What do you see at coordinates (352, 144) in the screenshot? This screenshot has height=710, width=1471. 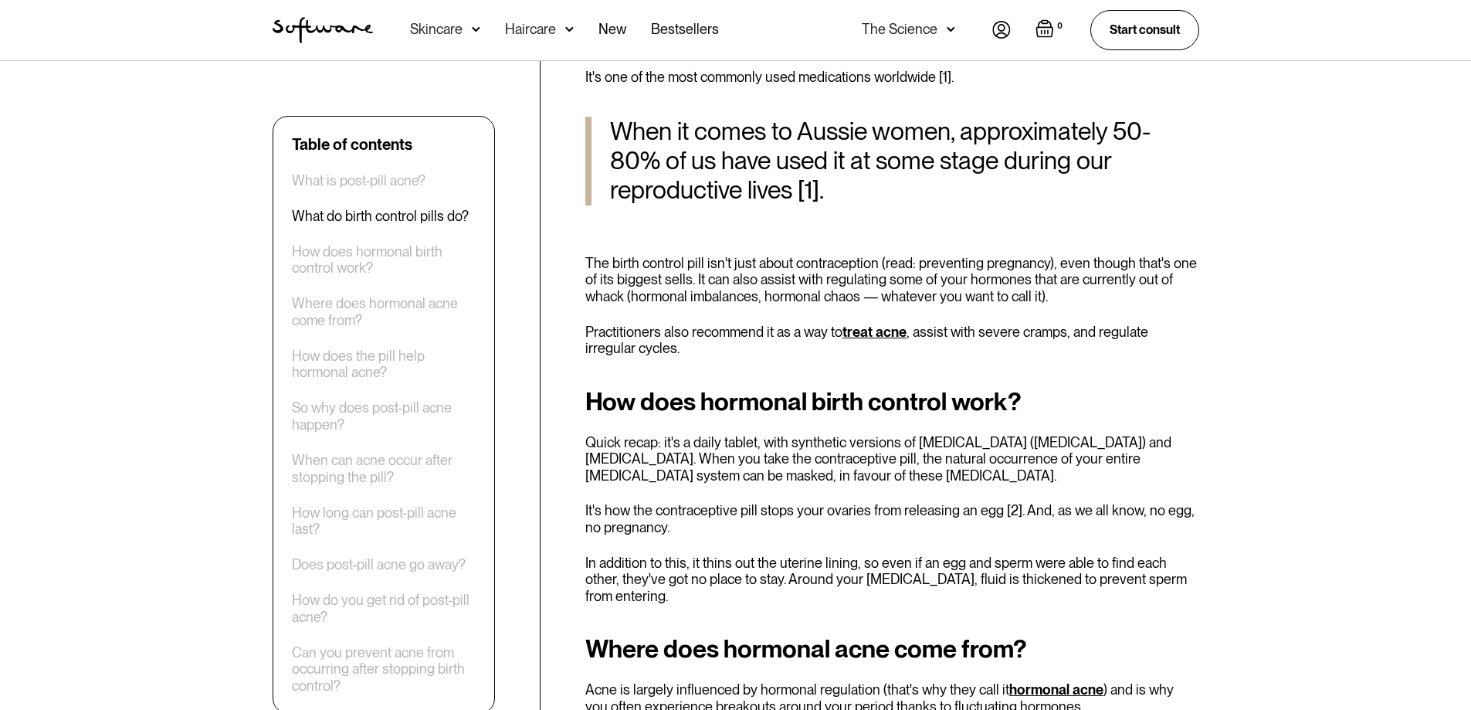 I see `div: Table of contents` at bounding box center [352, 144].